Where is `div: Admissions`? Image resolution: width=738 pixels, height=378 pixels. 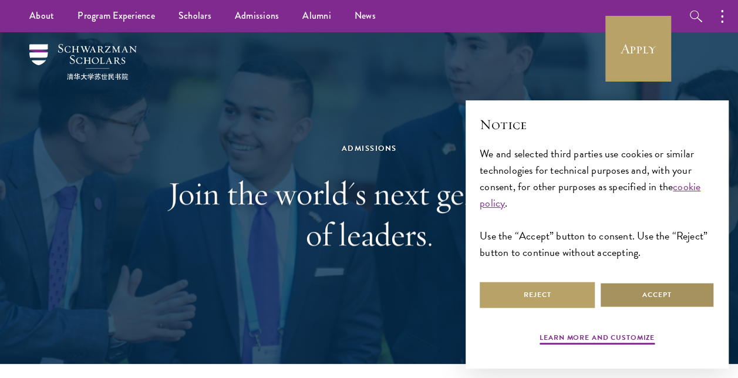
div: Admissions is located at coordinates (369, 148).